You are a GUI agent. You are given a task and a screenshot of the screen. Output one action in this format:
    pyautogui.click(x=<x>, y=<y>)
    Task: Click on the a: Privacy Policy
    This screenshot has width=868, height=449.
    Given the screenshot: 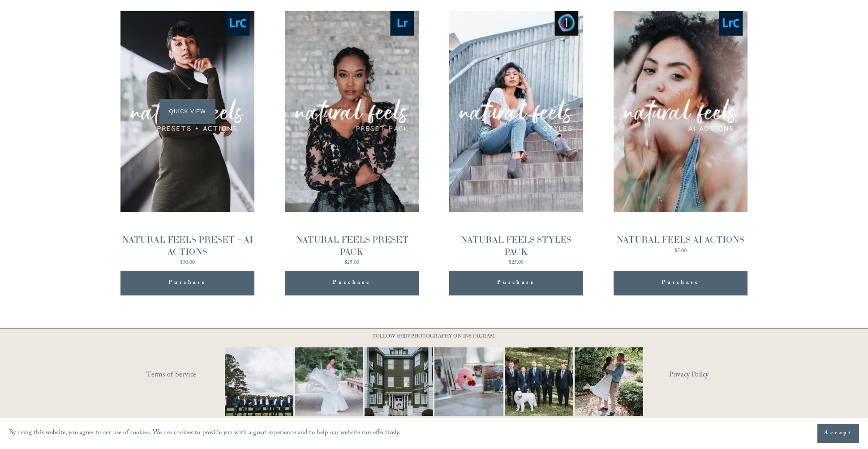 What is the action you would take?
    pyautogui.click(x=708, y=375)
    